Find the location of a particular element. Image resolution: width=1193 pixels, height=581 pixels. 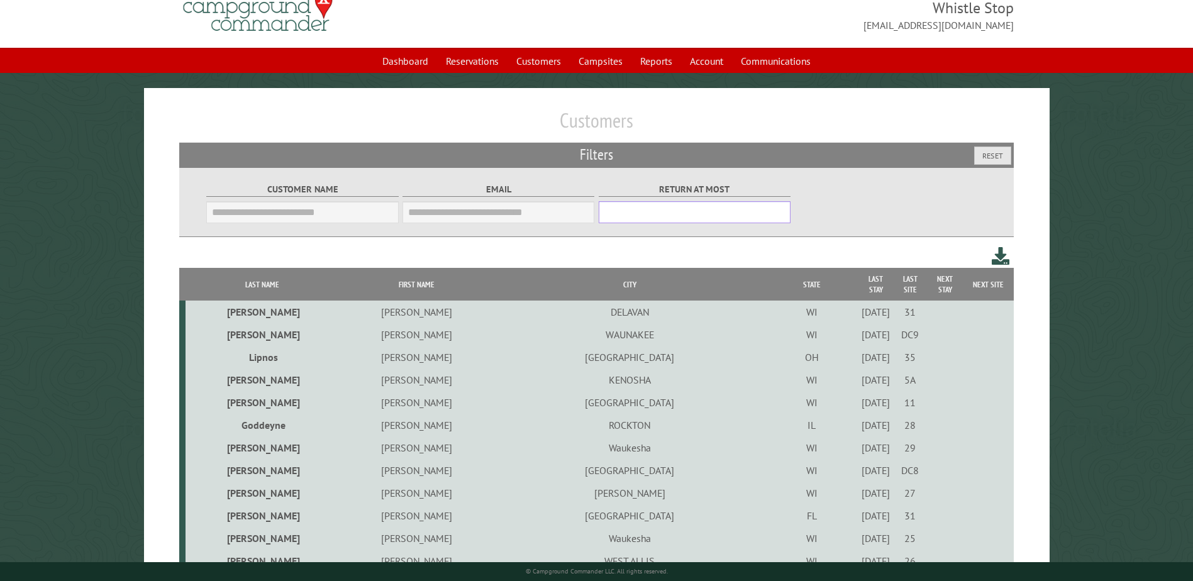

td: 5A is located at coordinates (910, 380).